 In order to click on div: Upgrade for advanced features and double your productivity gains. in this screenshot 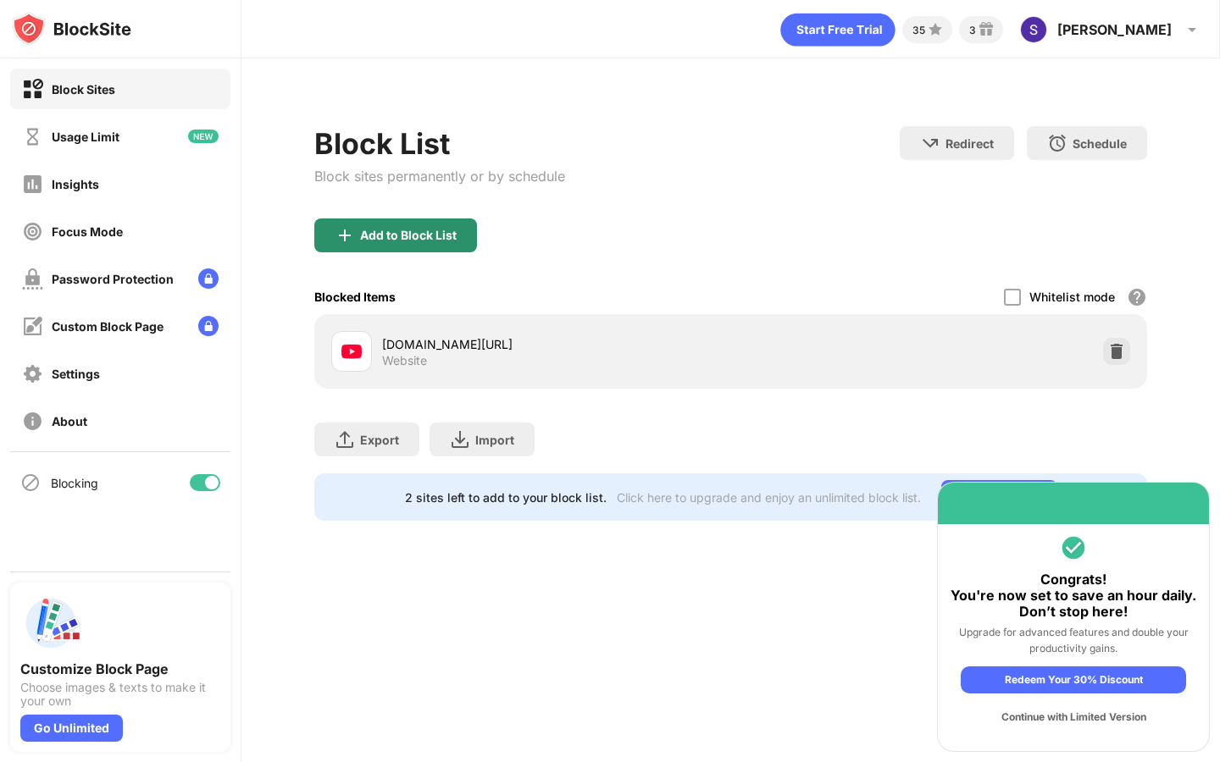, I will do `click(1073, 640)`.